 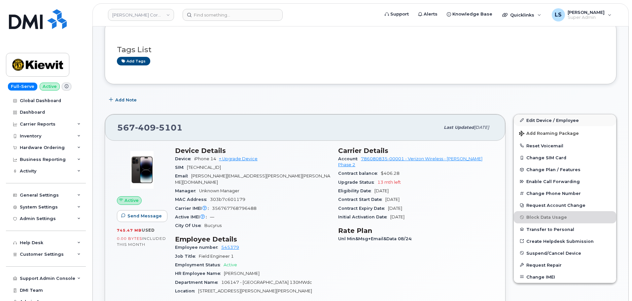 I want to click on a: Create Helpdesk Submission, so click(x=565, y=241).